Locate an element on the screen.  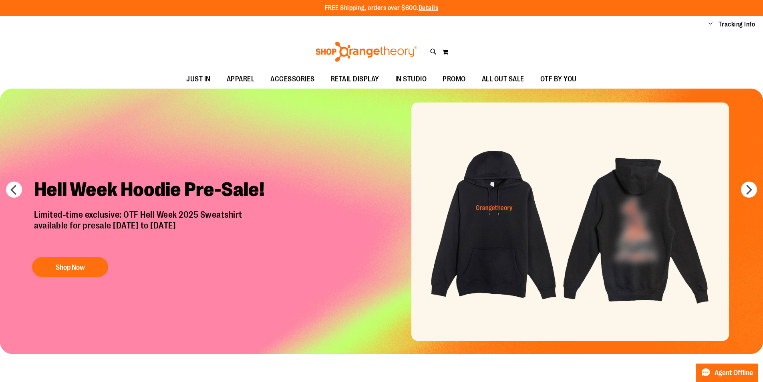
h2: Hell Week Hoodie Pre-Sale! is located at coordinates (153, 190).